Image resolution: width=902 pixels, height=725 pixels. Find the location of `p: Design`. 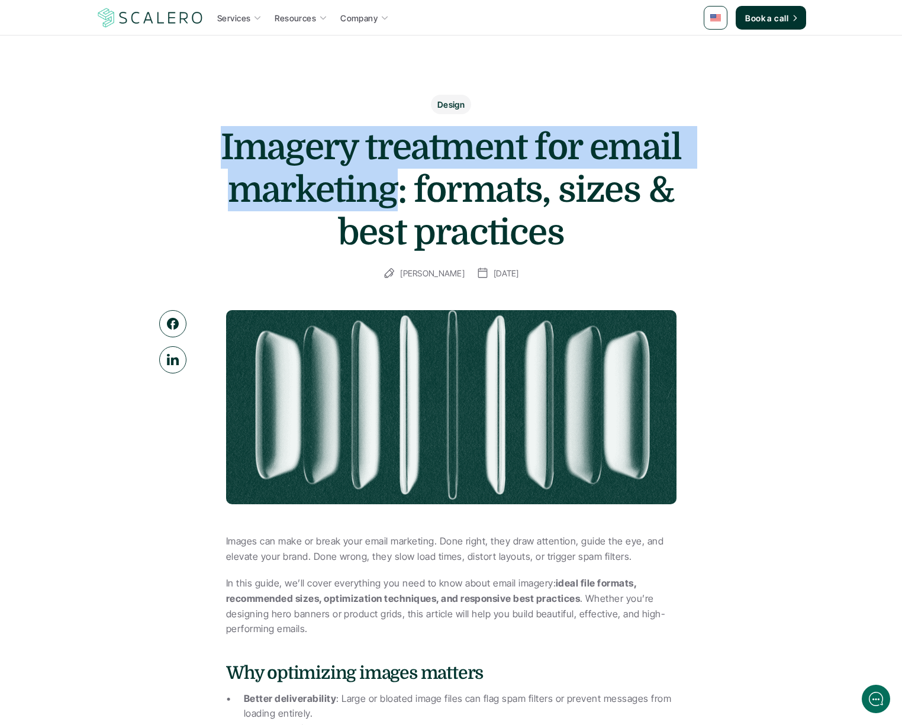

p: Design is located at coordinates (451, 104).